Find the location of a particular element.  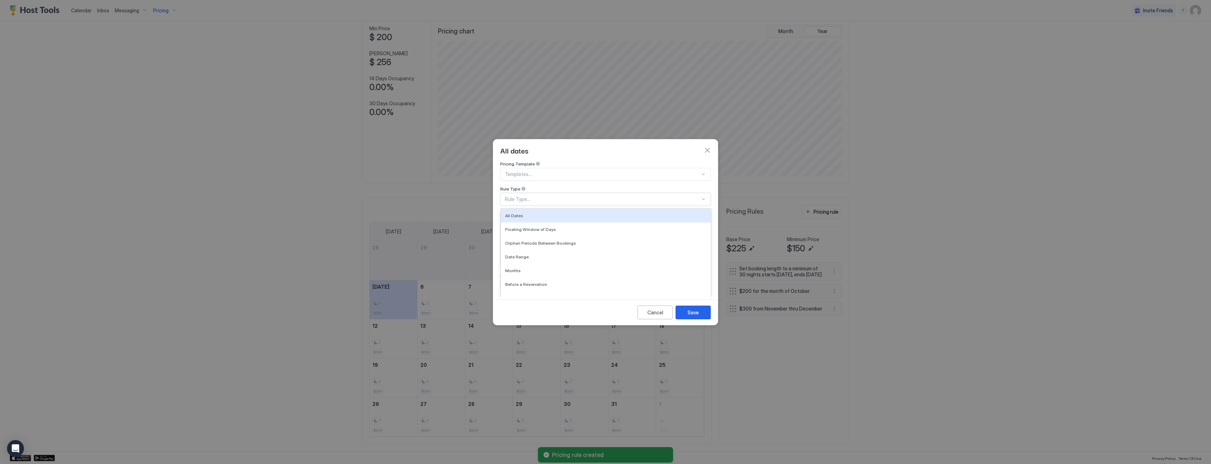

span: Days of the week is located at coordinates (517, 276).